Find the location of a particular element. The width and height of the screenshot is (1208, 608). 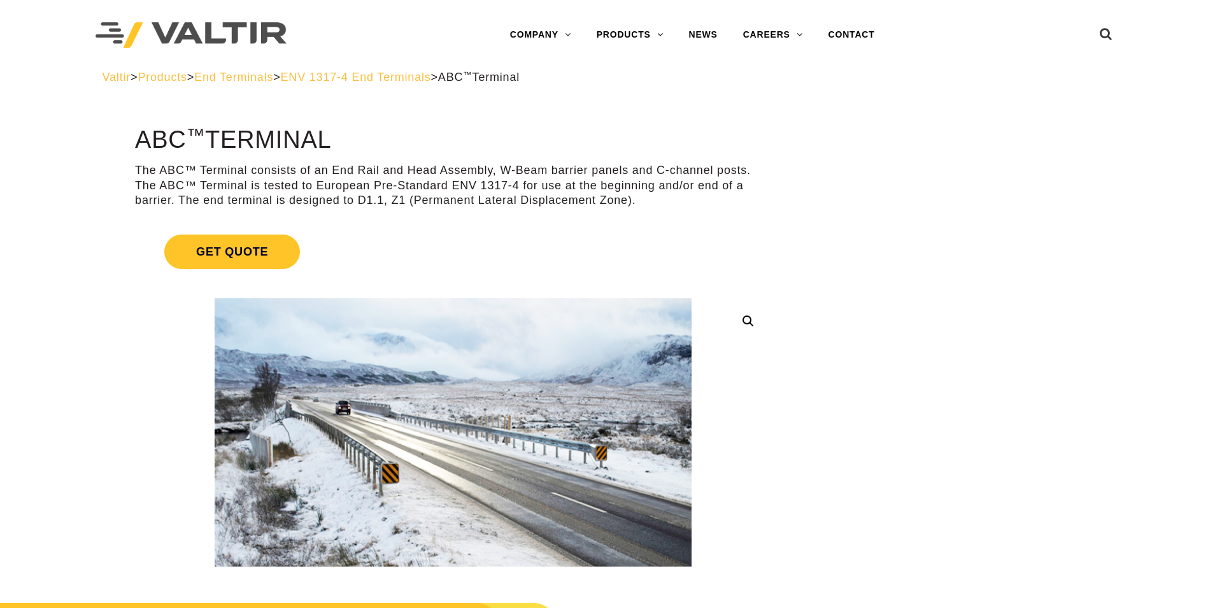

a: NEWS is located at coordinates (703, 35).